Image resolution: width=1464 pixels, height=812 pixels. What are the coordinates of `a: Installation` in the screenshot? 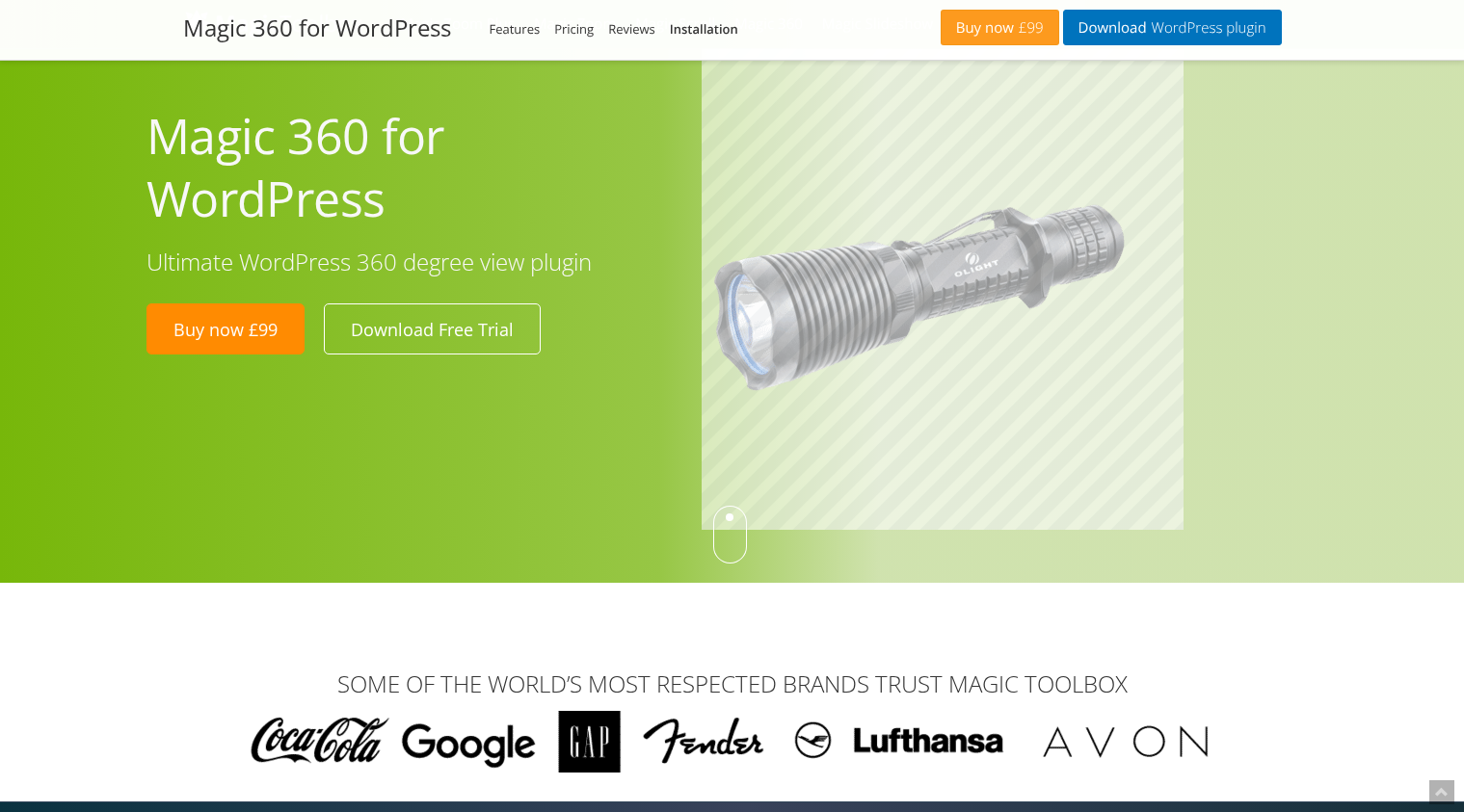 It's located at (703, 29).